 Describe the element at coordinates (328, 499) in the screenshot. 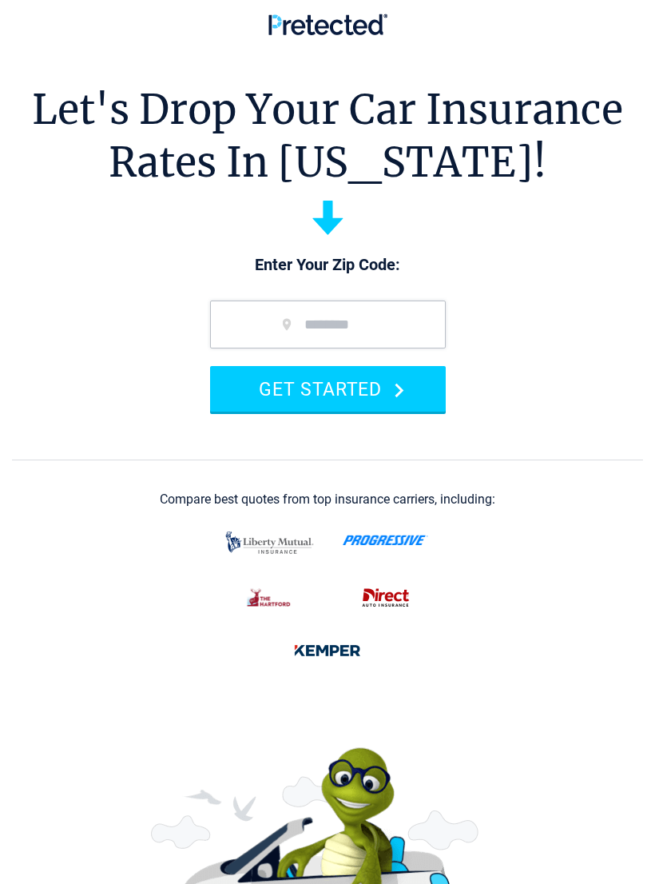

I see `div: Compare best quotes from top insurance carriers, including:` at that location.